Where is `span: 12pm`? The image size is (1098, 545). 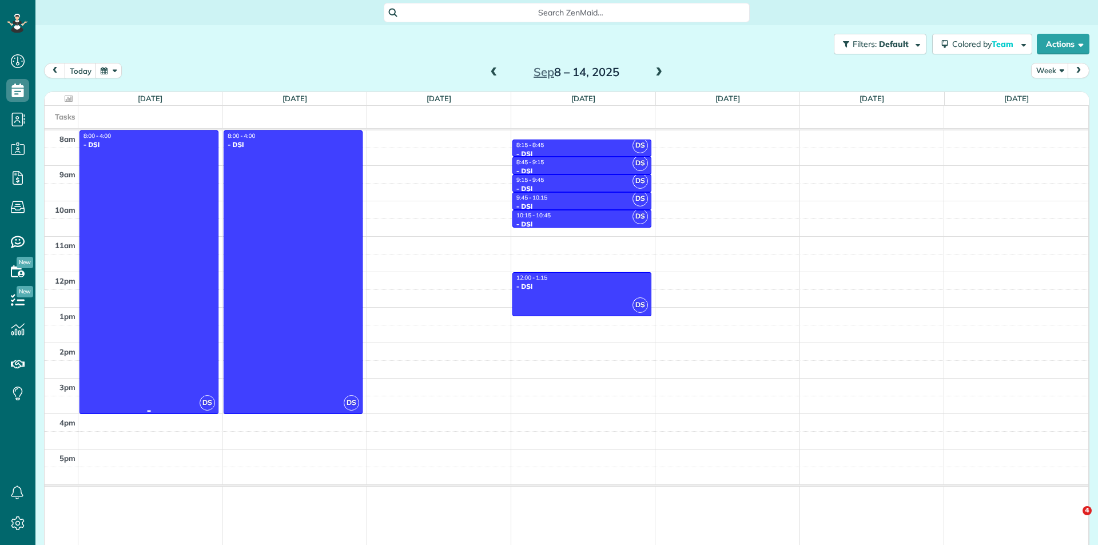
span: 12pm is located at coordinates (65, 281).